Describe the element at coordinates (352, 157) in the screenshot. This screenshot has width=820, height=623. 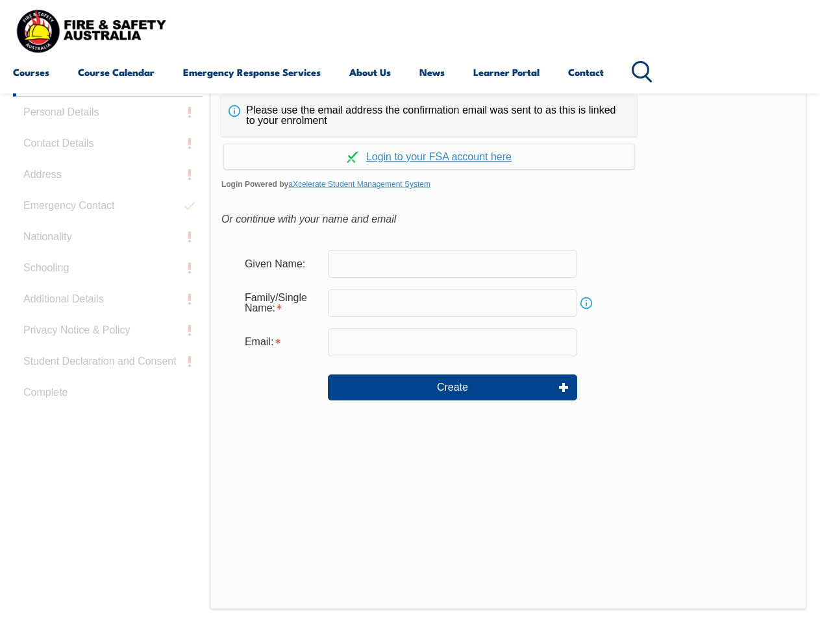
I see `img: Log in withaxcelerate` at that location.